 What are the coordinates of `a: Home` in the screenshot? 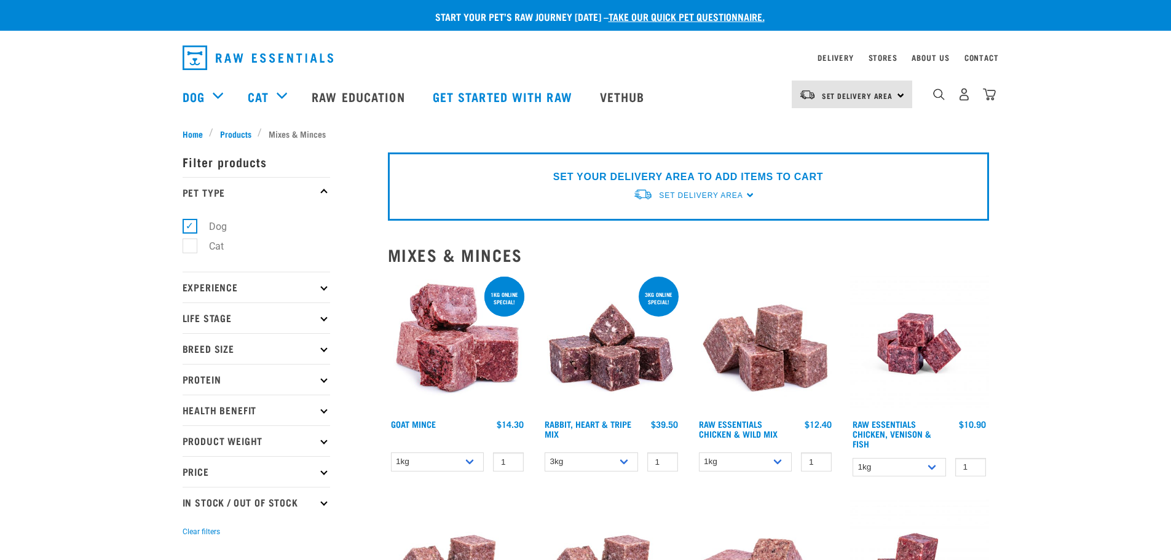 It's located at (196, 133).